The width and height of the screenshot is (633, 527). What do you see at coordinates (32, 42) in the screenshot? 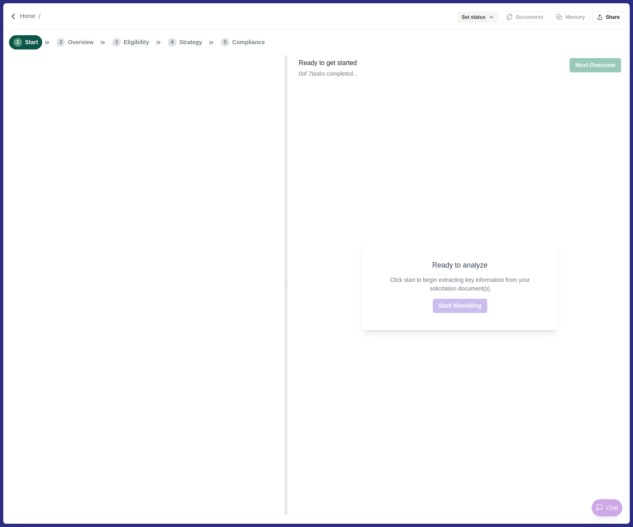
I see `span: Start` at bounding box center [32, 42].